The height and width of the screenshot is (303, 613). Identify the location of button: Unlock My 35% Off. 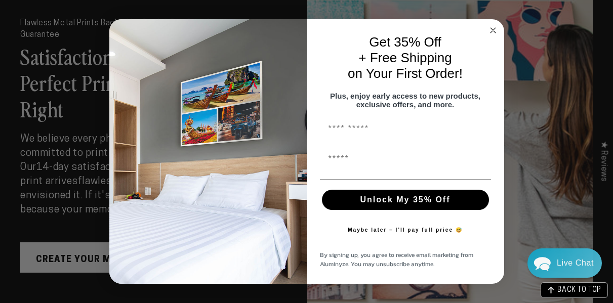
(405, 200).